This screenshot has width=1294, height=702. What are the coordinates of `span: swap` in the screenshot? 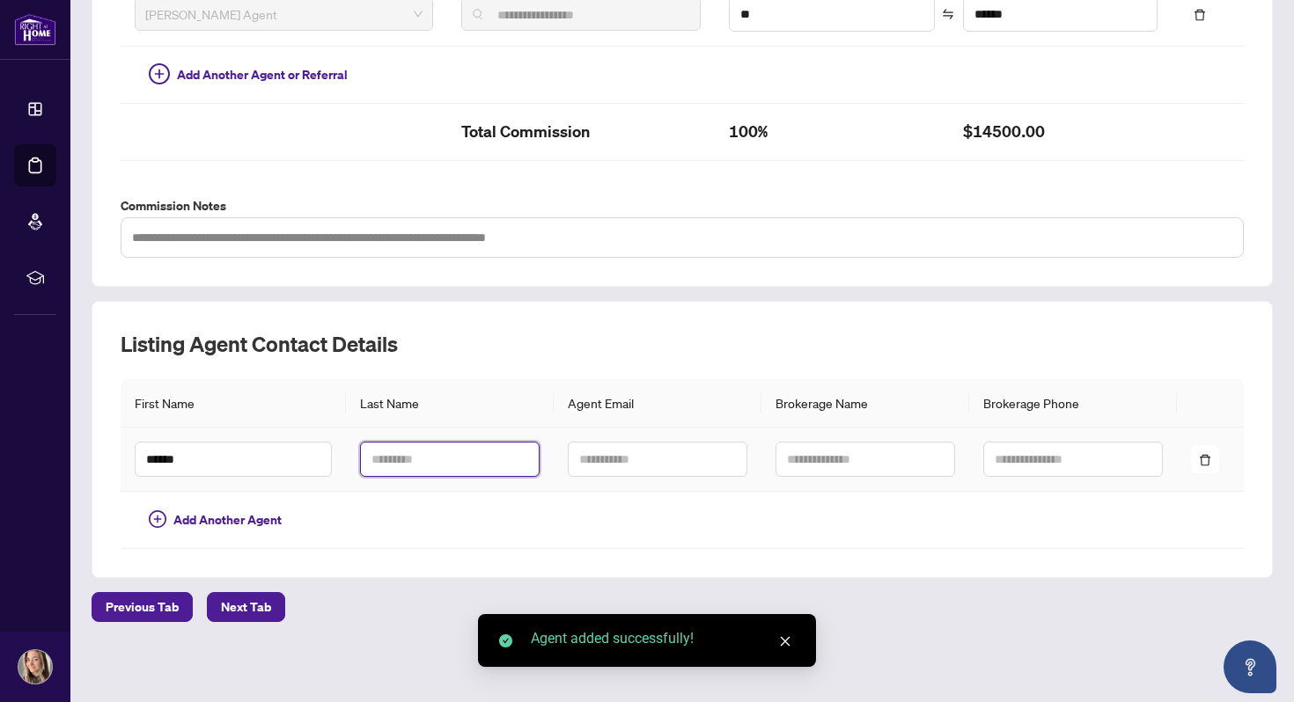 It's located at (948, 14).